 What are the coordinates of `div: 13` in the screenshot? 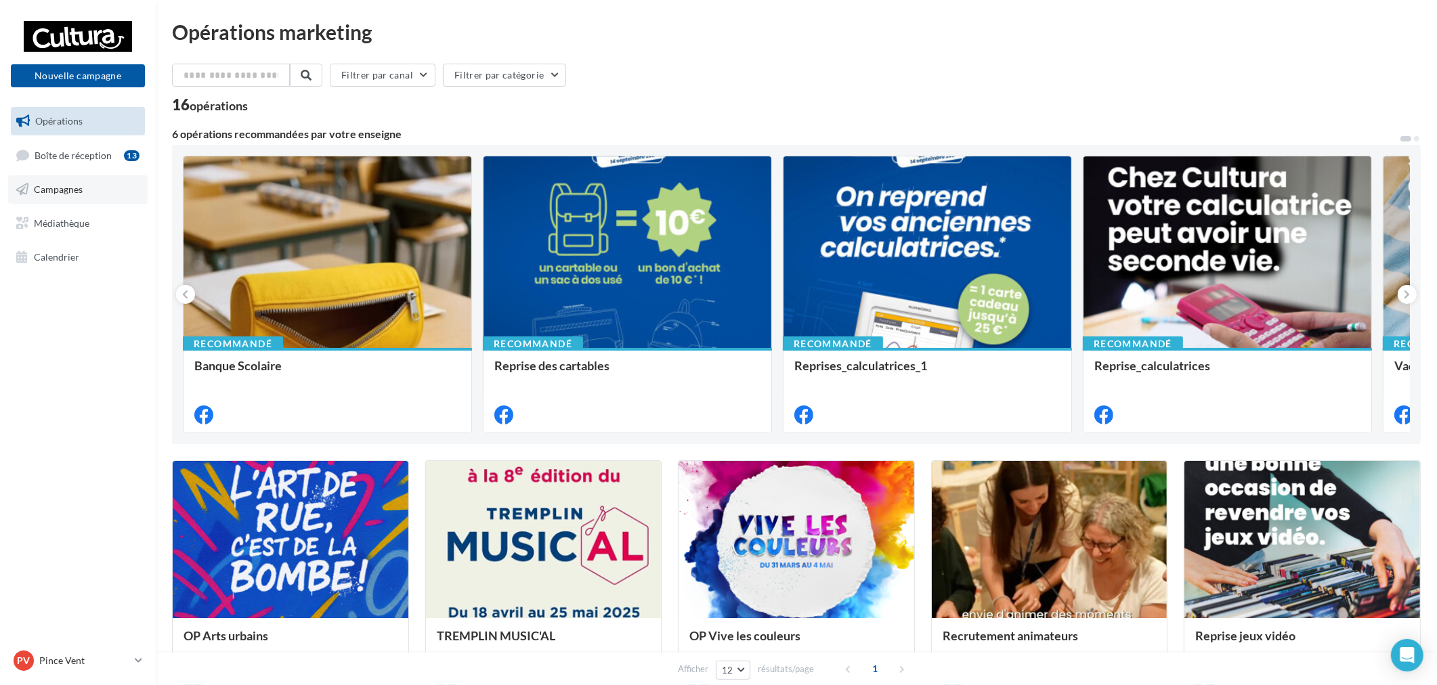 It's located at (131, 156).